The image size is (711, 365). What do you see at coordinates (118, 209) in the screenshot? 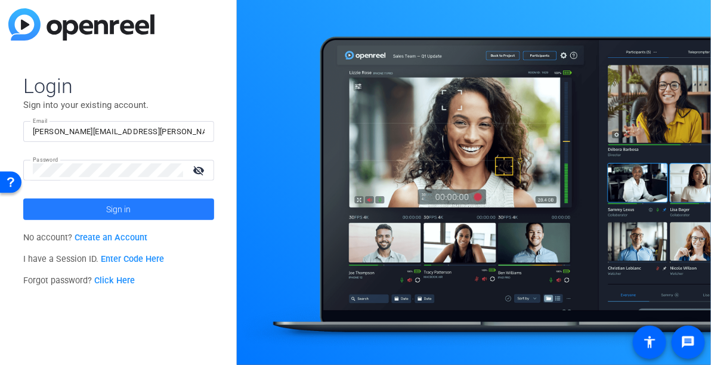
I see `span: Sign in` at bounding box center [118, 209].